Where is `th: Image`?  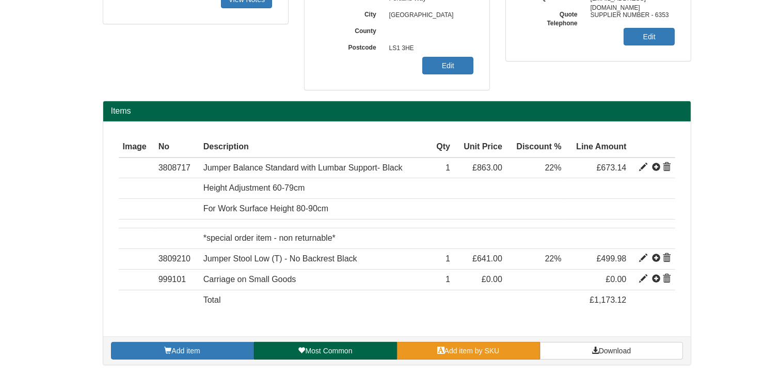 th: Image is located at coordinates (136, 147).